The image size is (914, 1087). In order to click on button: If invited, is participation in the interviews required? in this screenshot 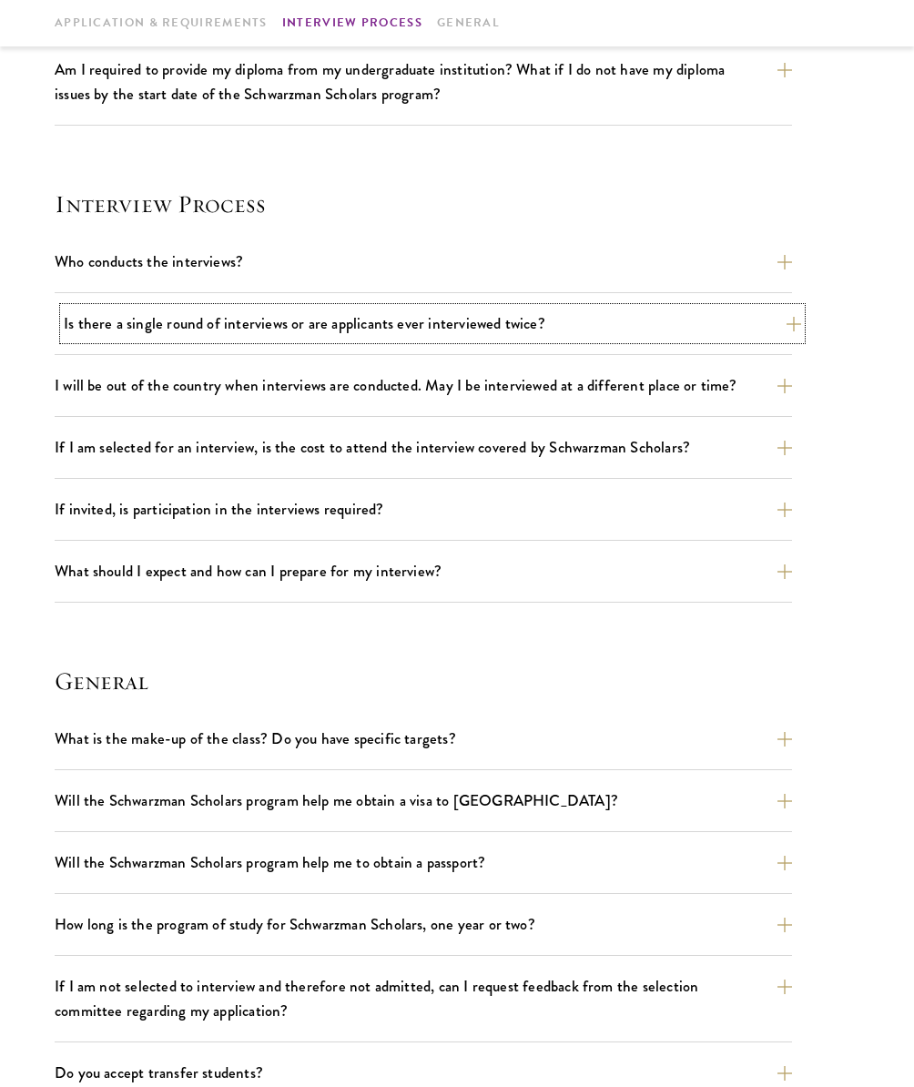, I will do `click(423, 509)`.